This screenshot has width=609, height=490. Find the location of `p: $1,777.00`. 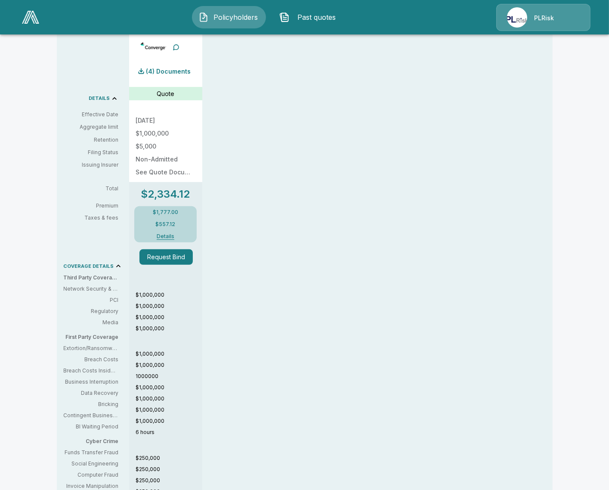

p: $1,777.00 is located at coordinates (165, 212).